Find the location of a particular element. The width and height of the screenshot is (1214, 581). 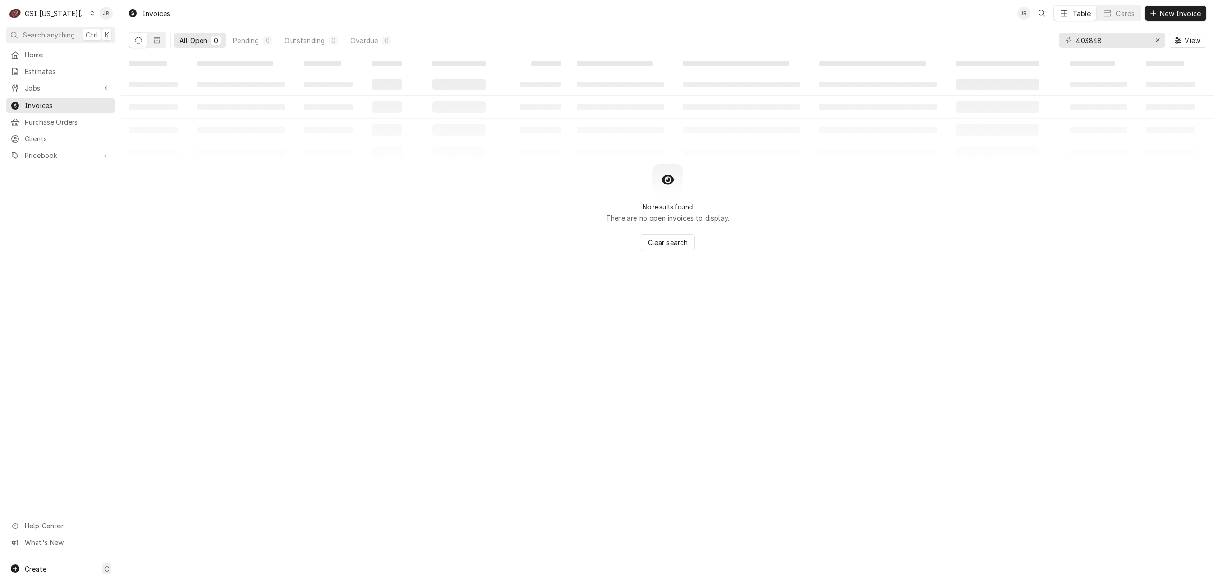

span: Clients is located at coordinates (67, 139).